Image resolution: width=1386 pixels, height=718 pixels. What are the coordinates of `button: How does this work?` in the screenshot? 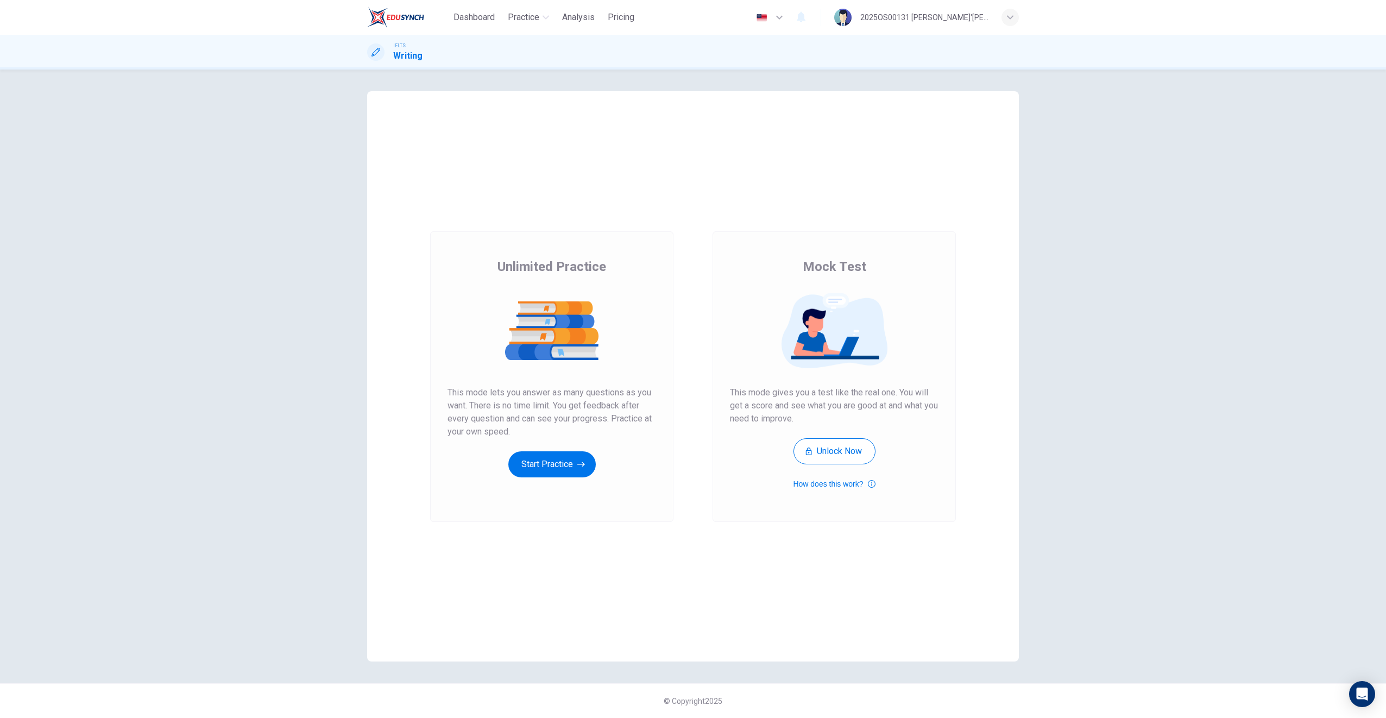 It's located at (833, 484).